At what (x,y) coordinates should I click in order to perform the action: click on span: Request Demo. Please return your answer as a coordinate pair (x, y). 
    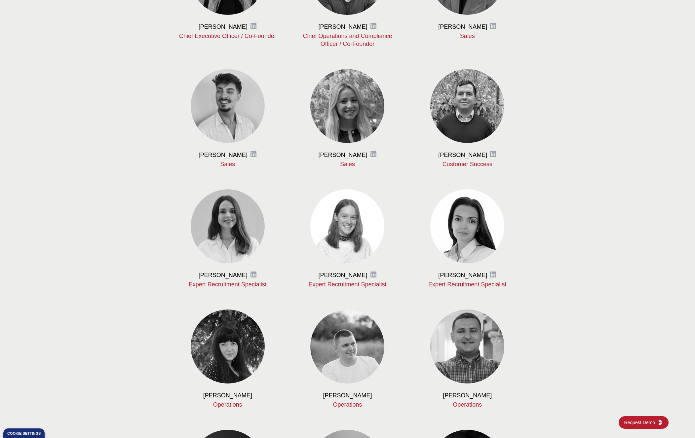
    Looking at the image, I should click on (641, 423).